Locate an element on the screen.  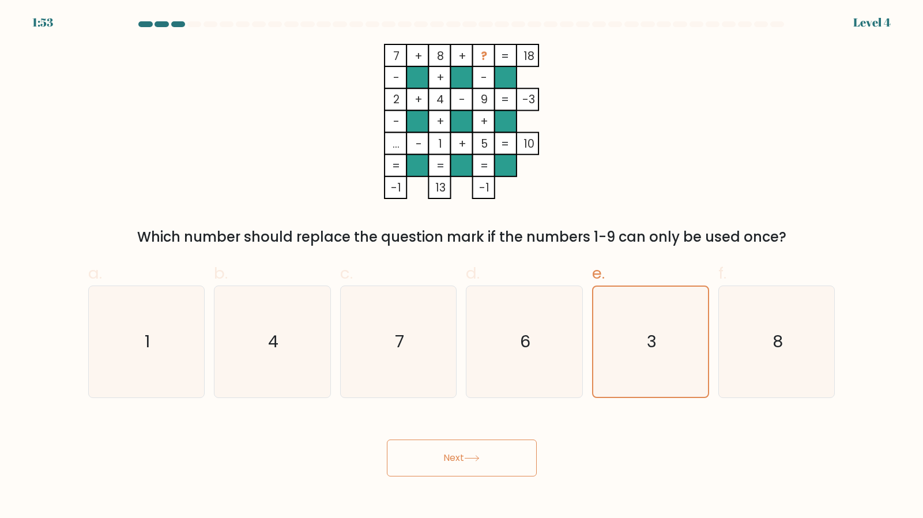
button: Next is located at coordinates (462, 458).